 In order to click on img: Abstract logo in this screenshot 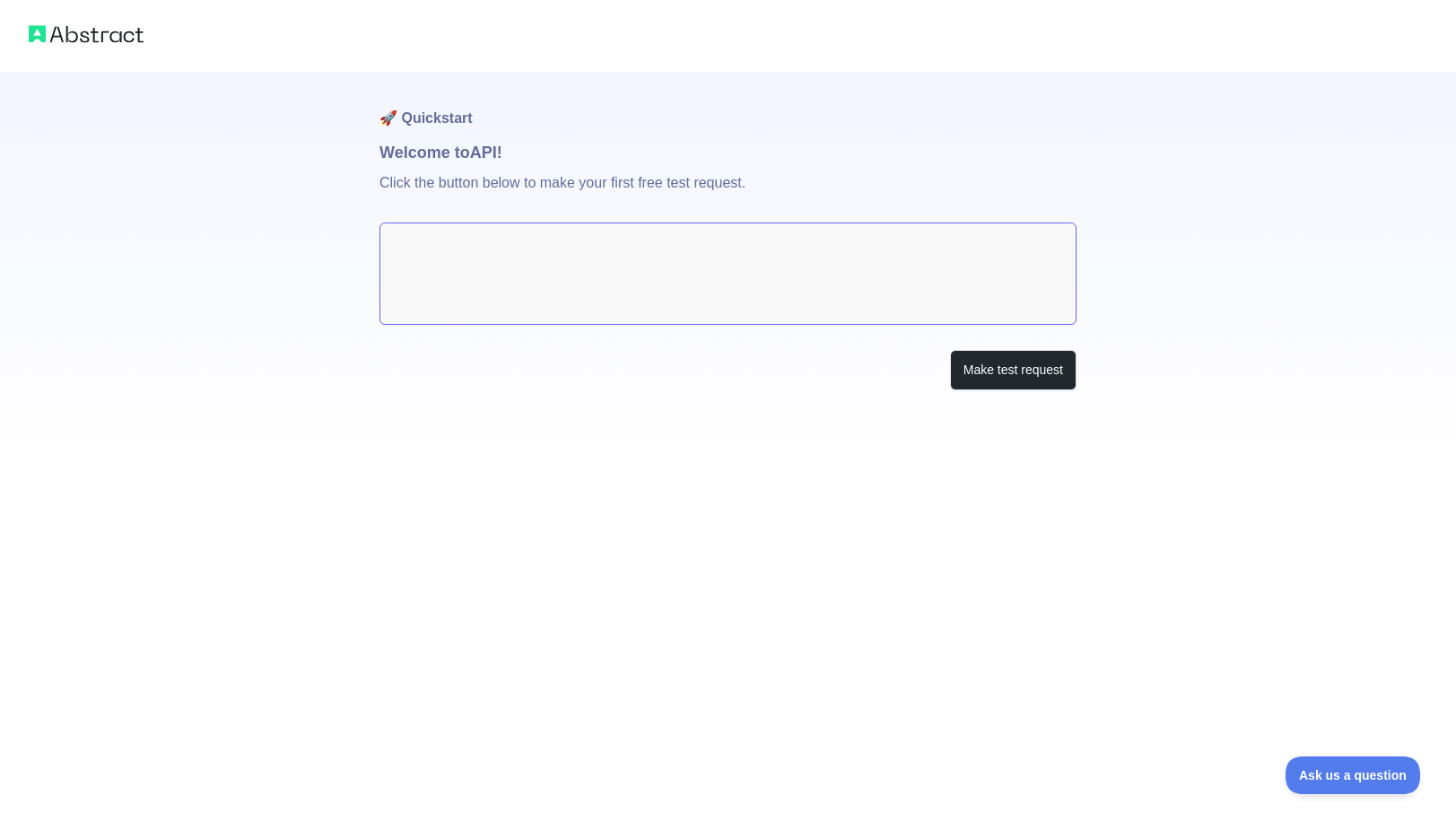, I will do `click(86, 34)`.